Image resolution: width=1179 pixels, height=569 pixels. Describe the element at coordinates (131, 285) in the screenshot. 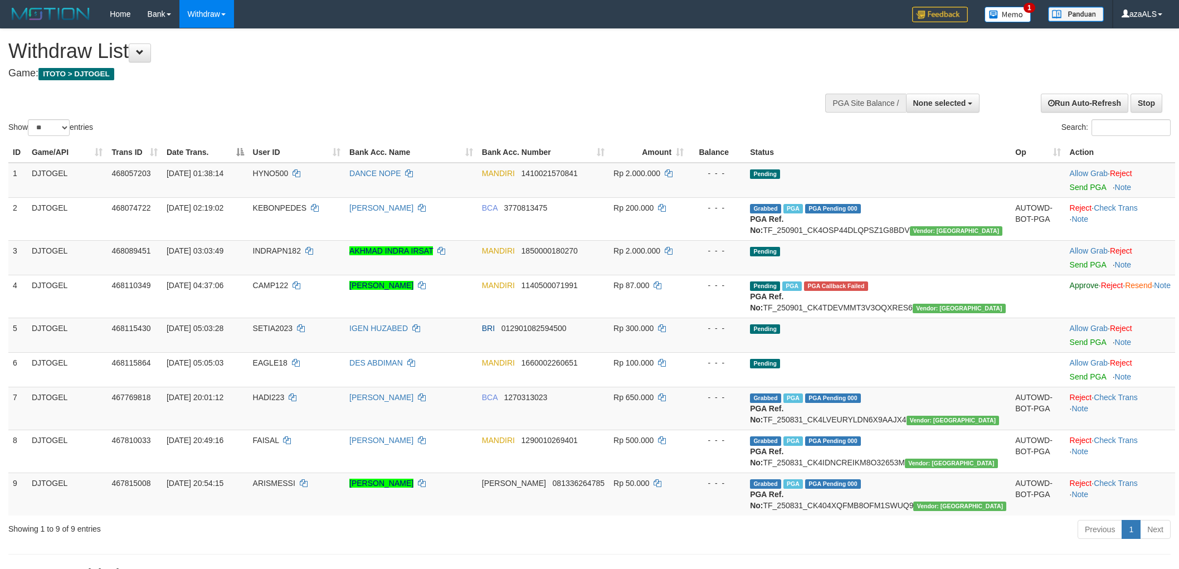

I see `span: 468110349` at that location.